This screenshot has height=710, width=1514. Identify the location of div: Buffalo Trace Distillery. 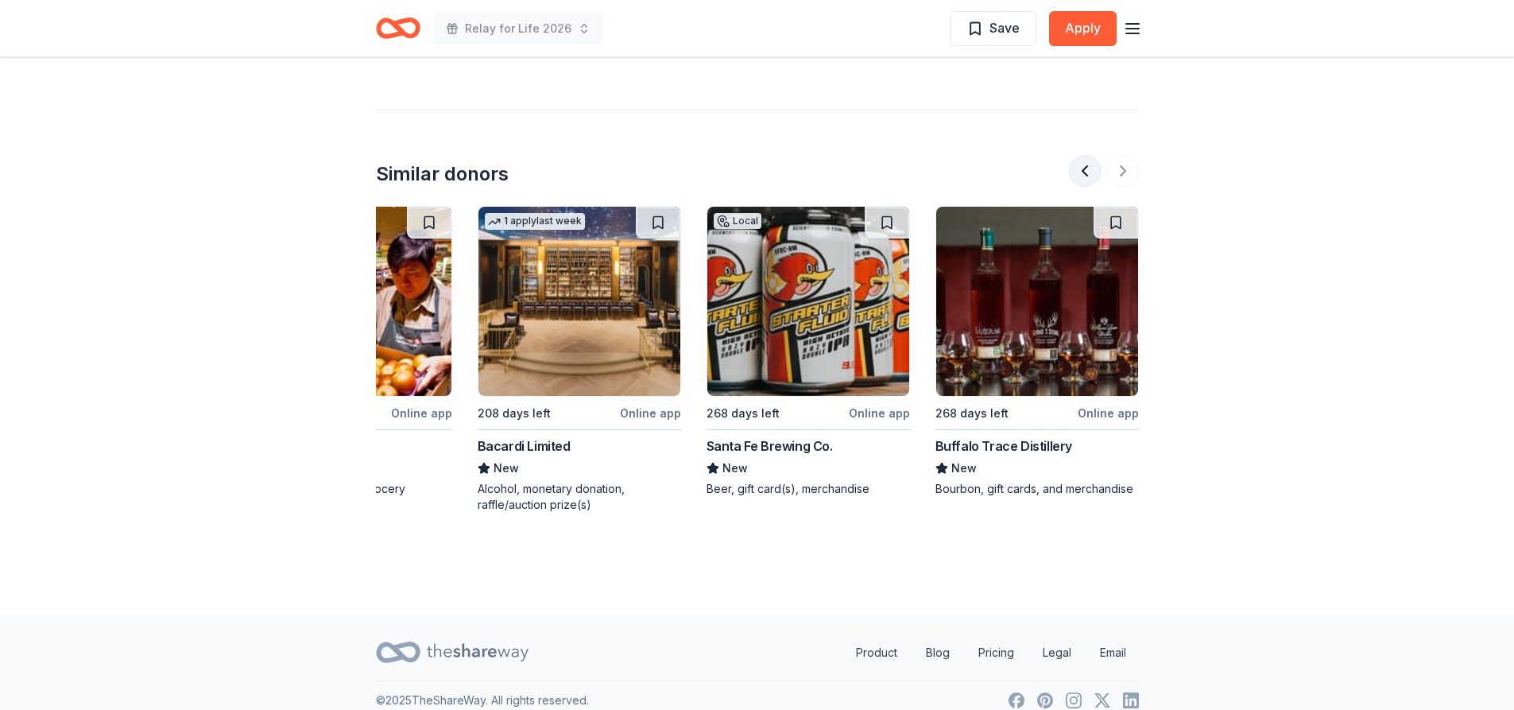
(1004, 446).